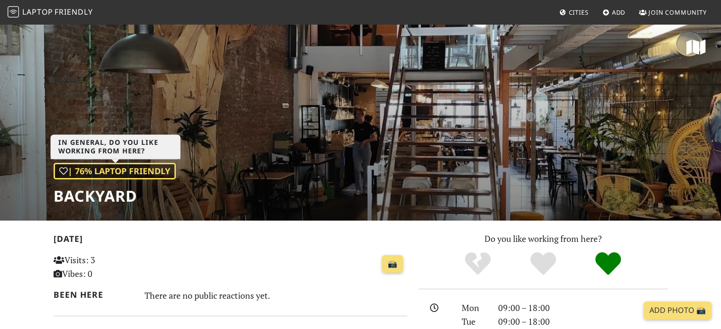 This screenshot has width=721, height=329. What do you see at coordinates (93, 295) in the screenshot?
I see `h2: Been here` at bounding box center [93, 295].